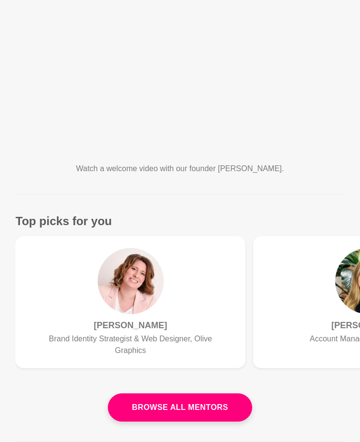 The height and width of the screenshot is (442, 360). I want to click on img: Amanda Greenman, so click(131, 281).